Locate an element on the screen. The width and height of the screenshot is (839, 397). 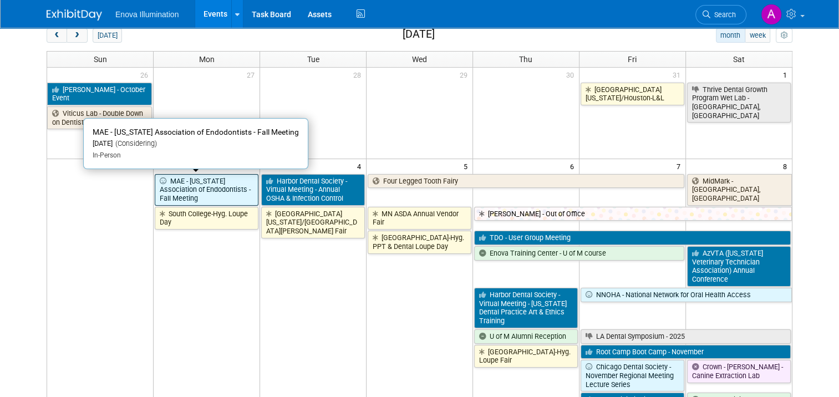
button: next is located at coordinates (77, 35).